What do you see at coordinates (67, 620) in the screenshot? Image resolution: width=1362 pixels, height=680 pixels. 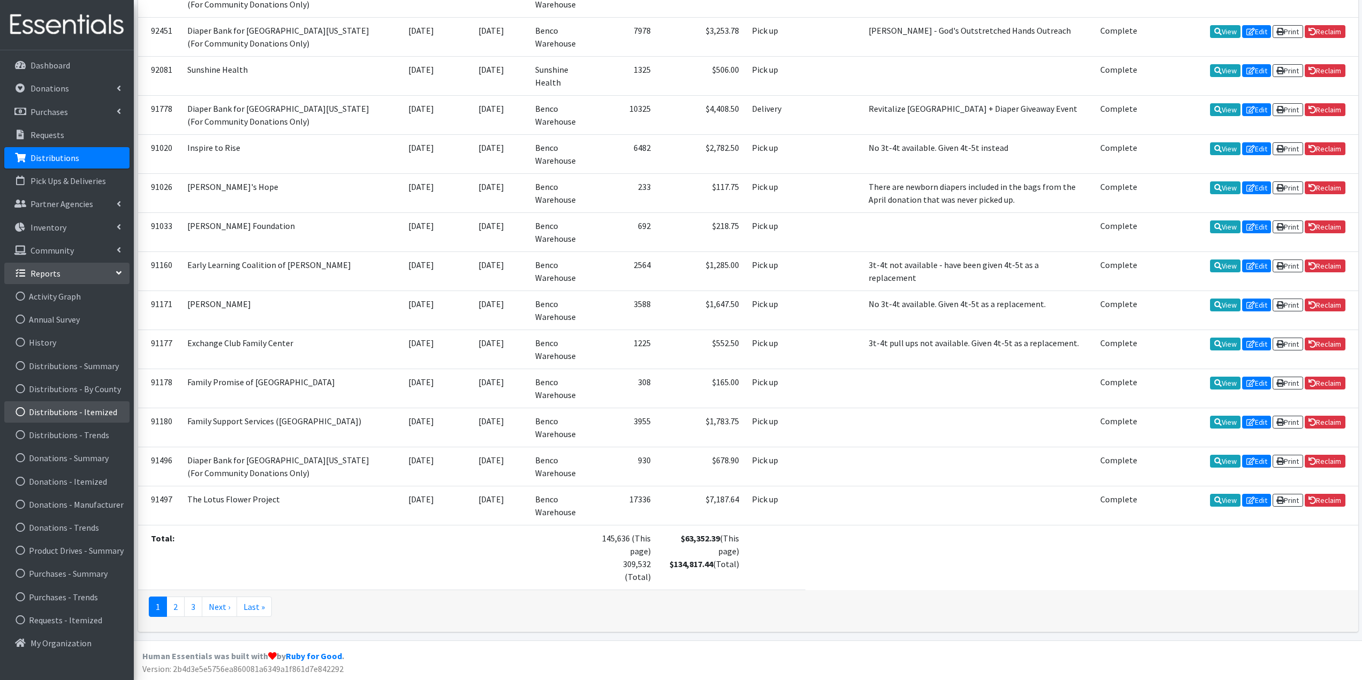 I see `a: Requests - Itemized` at bounding box center [67, 620].